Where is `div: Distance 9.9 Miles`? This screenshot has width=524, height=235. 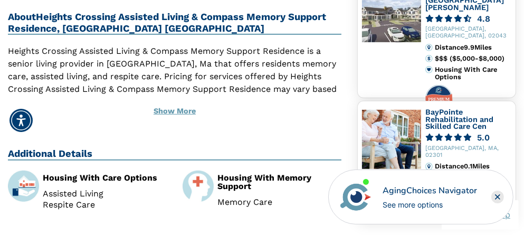
div: Distance 9.9 Miles is located at coordinates (473, 47).